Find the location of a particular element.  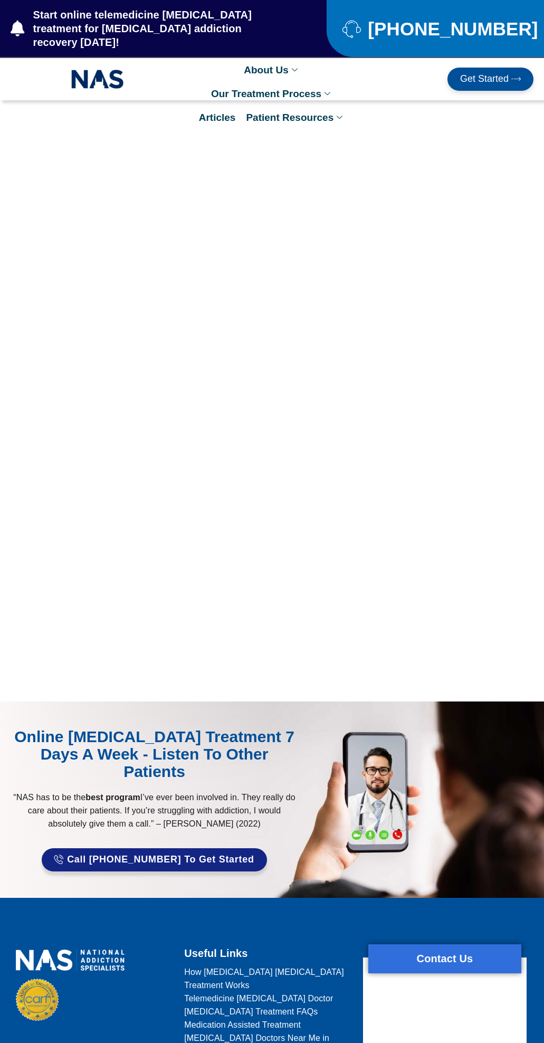

a: Get Started is located at coordinates (491, 79).